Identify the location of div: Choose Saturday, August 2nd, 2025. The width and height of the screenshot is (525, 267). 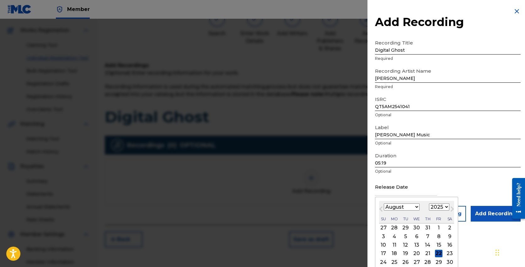
(449, 228).